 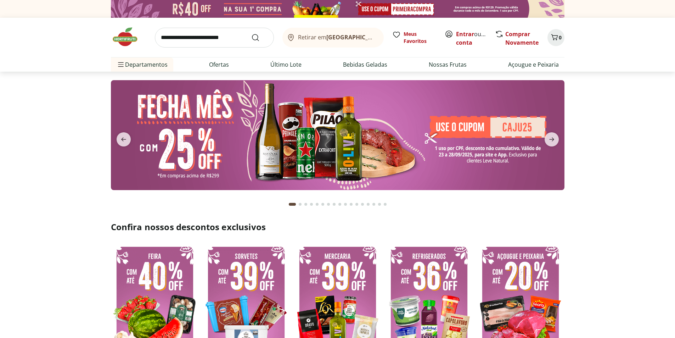 I want to click on button: Menu, so click(x=121, y=64).